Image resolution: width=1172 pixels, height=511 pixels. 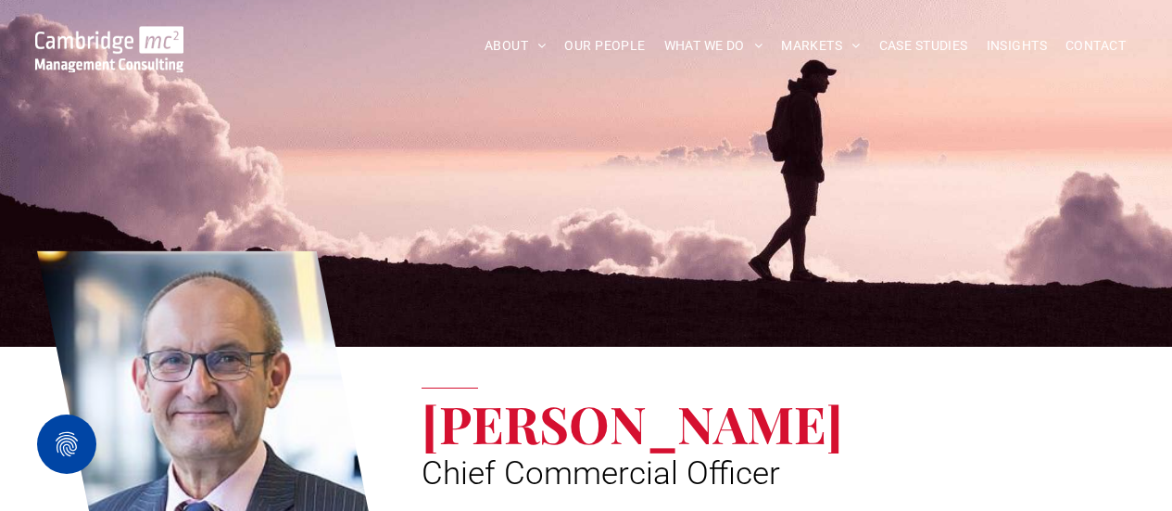 What do you see at coordinates (109, 49) in the screenshot?
I see `img: Go to Homepage` at bounding box center [109, 49].